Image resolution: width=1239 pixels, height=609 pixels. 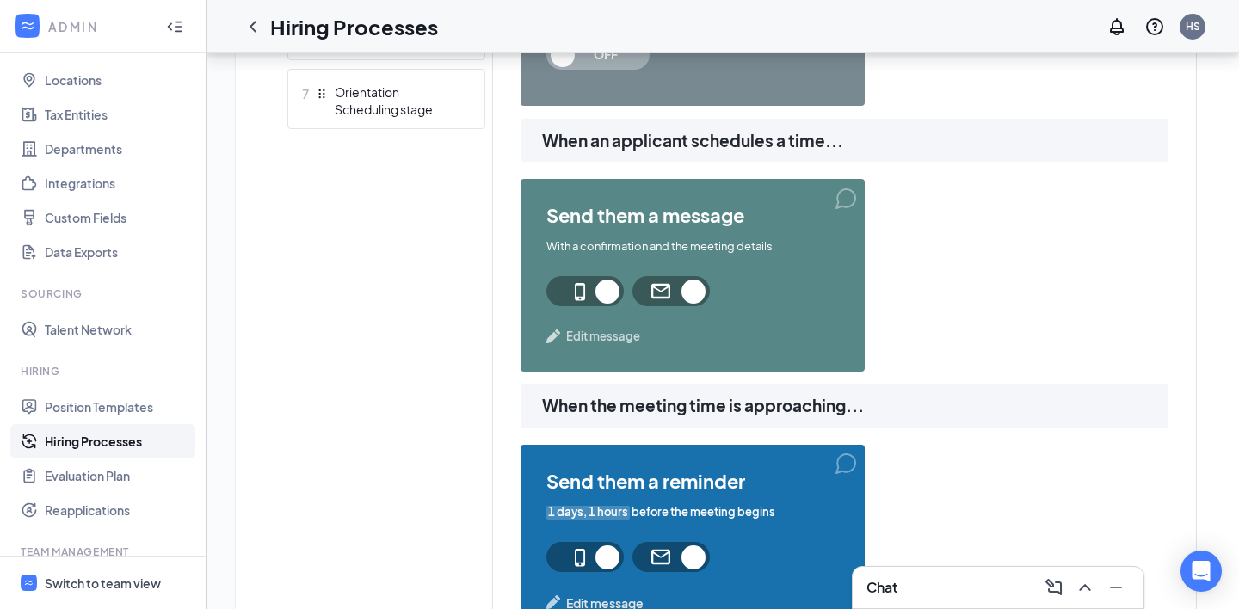 What do you see at coordinates (1155, 27) in the screenshot?
I see `svg: QuestionInfo` at bounding box center [1155, 27].